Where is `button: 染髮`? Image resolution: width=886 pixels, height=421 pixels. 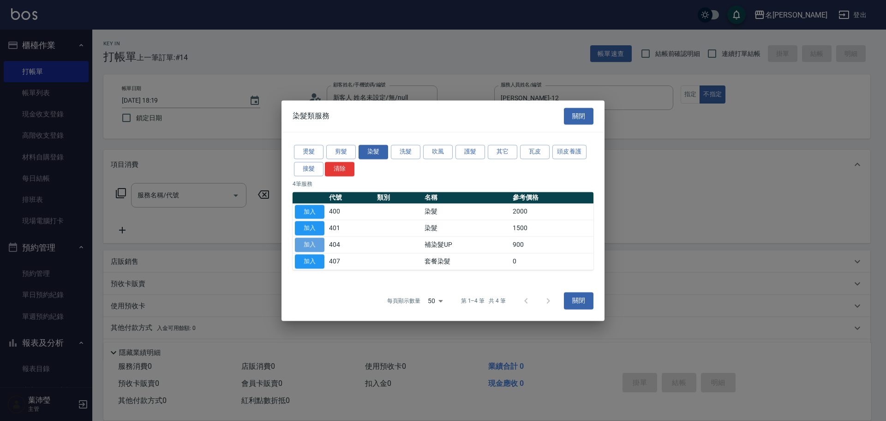
button: 染髮 is located at coordinates (373, 151).